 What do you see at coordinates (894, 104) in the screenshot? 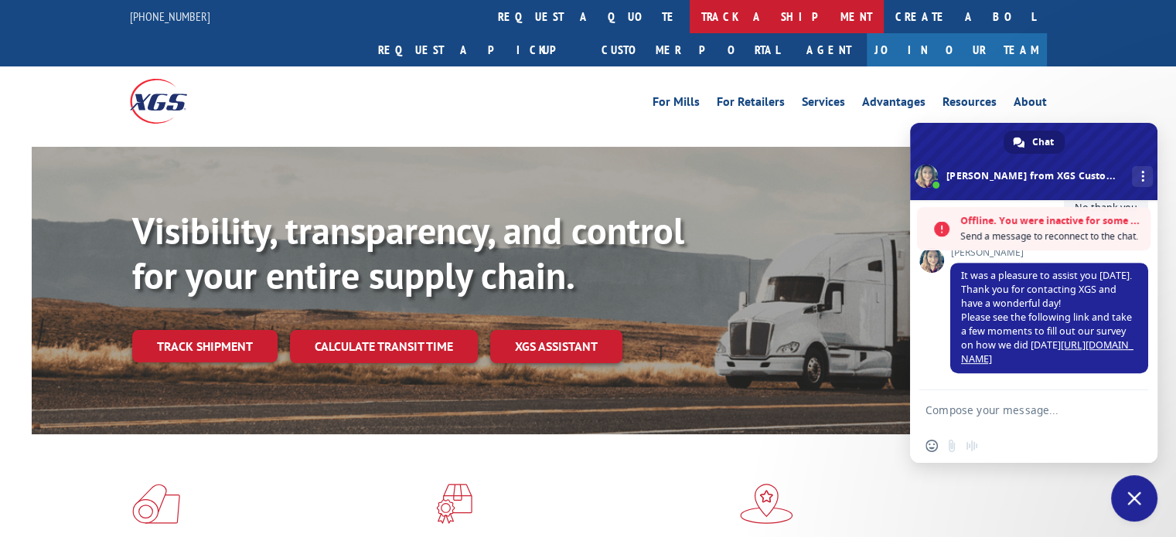
I see `a: Advantages` at bounding box center [894, 104].